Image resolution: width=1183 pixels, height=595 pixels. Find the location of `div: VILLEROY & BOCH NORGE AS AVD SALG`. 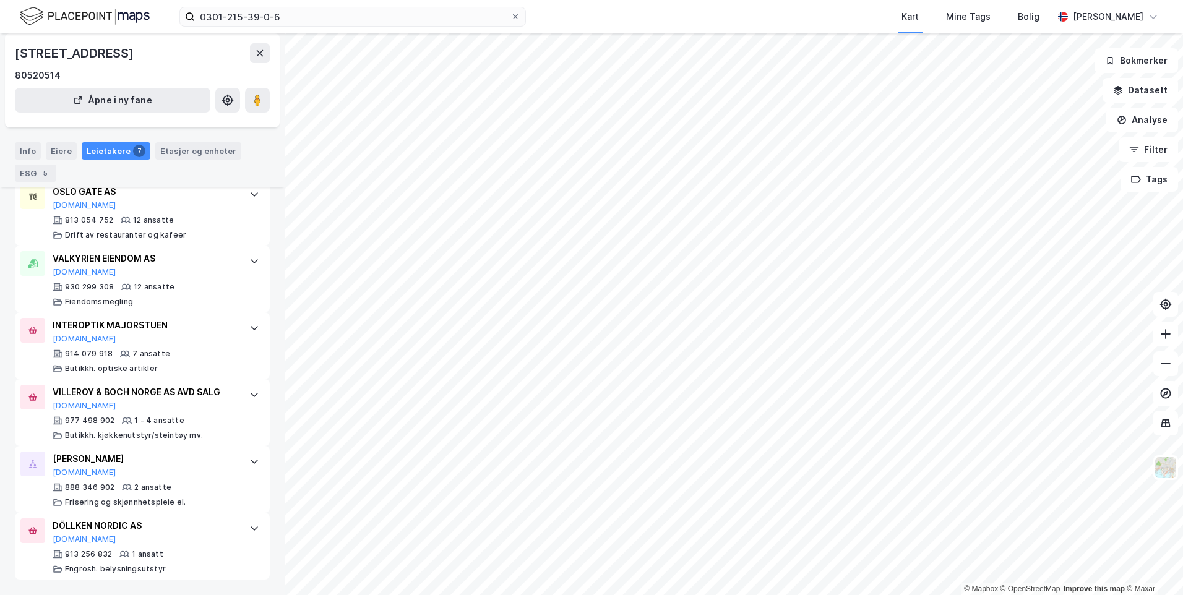

div: VILLEROY & BOCH NORGE AS AVD SALG is located at coordinates (145, 392).